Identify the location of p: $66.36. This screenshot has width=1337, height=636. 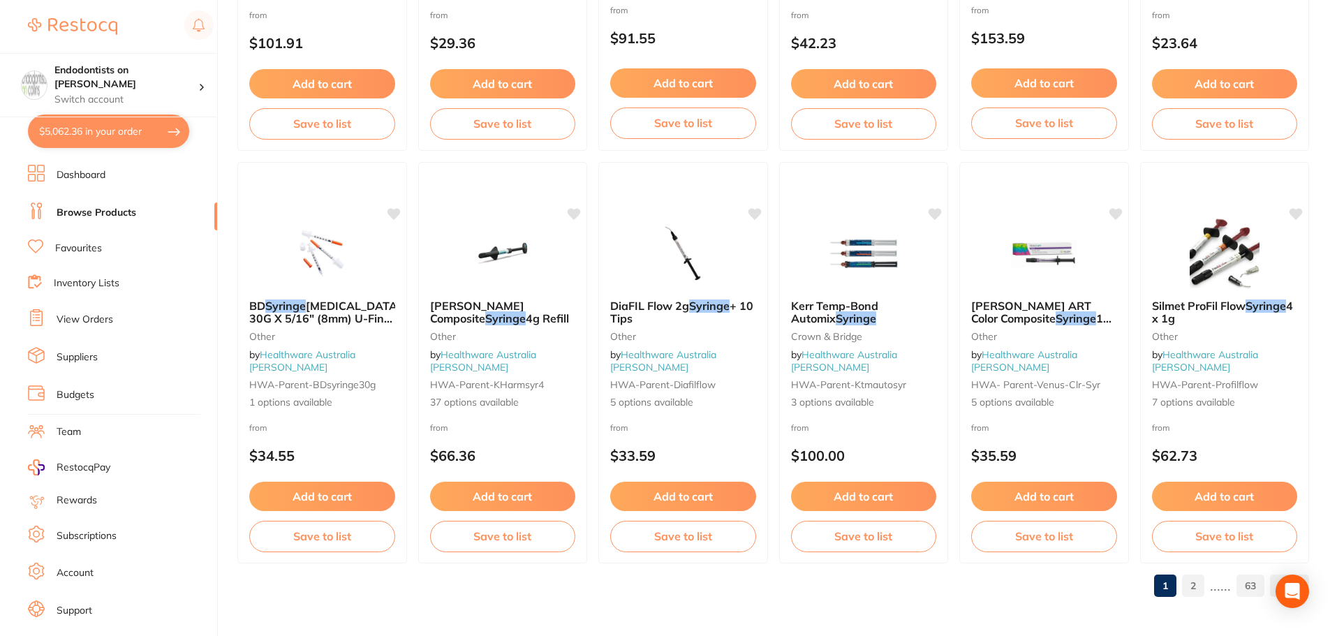
(503, 455).